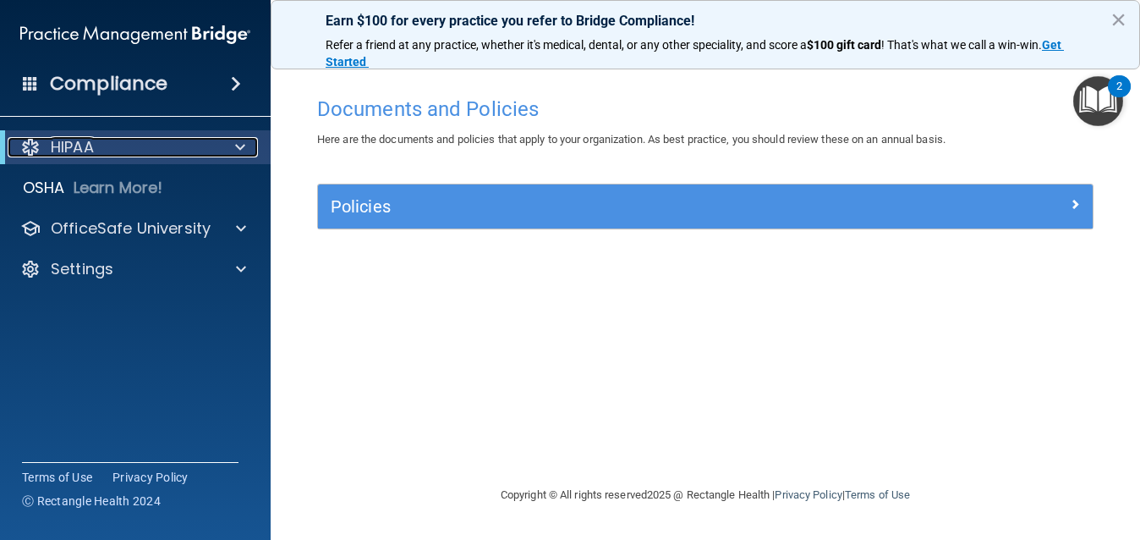 This screenshot has height=540, width=1140. What do you see at coordinates (694, 53) in the screenshot?
I see `a: Get Started` at bounding box center [694, 53].